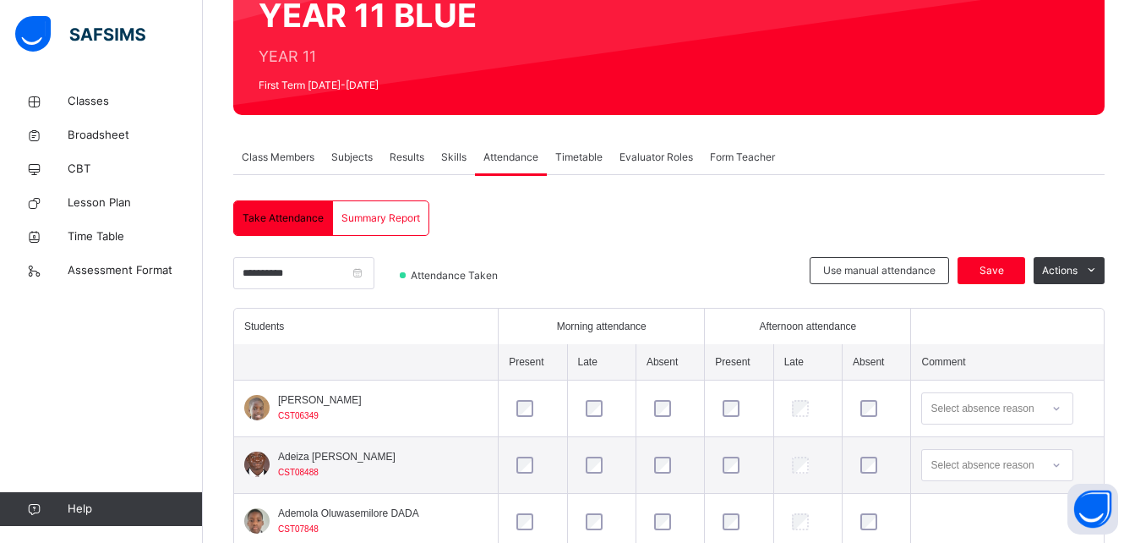 This screenshot has height=543, width=1135. Describe the element at coordinates (135, 237) in the screenshot. I see `span: Time Table` at that location.